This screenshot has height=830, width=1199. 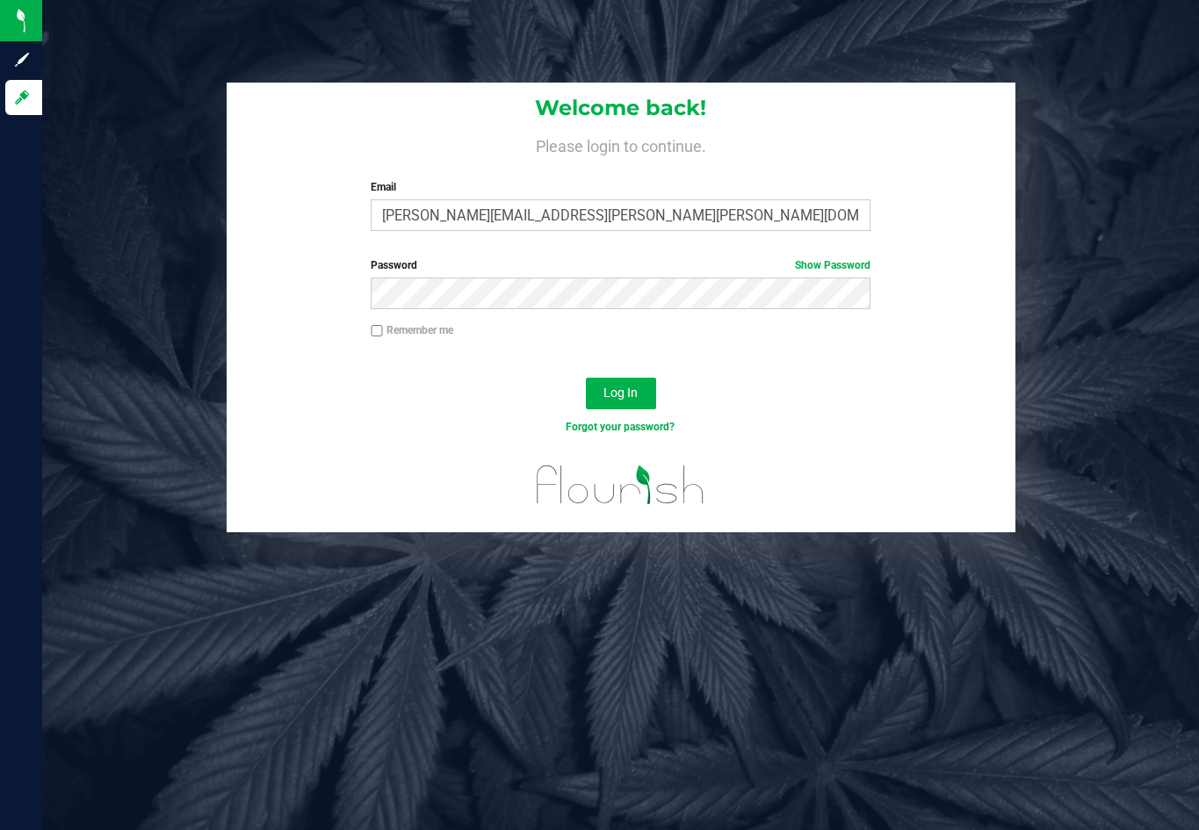 What do you see at coordinates (620, 427) in the screenshot?
I see `a: Forgot your password?` at bounding box center [620, 427].